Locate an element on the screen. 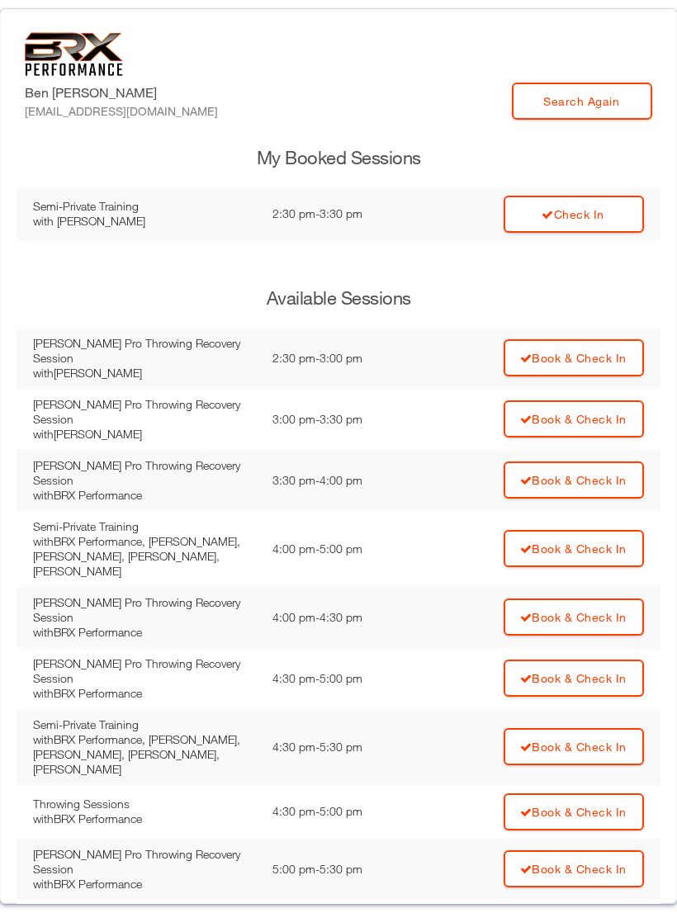 The width and height of the screenshot is (677, 913). div: Throwing Sessions is located at coordinates (144, 804).